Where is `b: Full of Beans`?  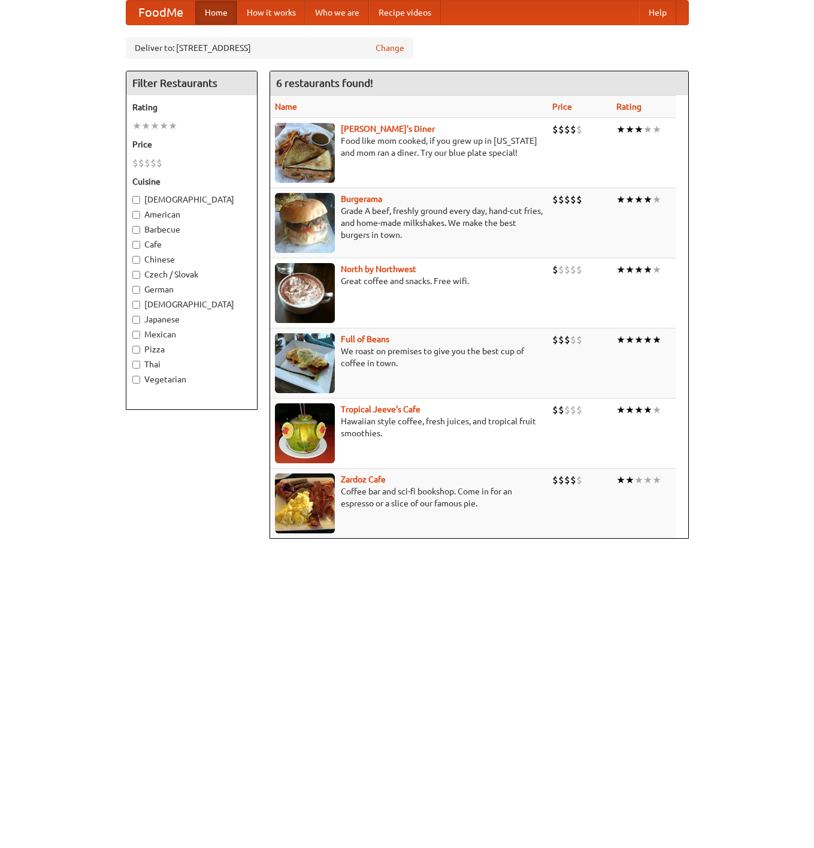 b: Full of Beans is located at coordinates (365, 339).